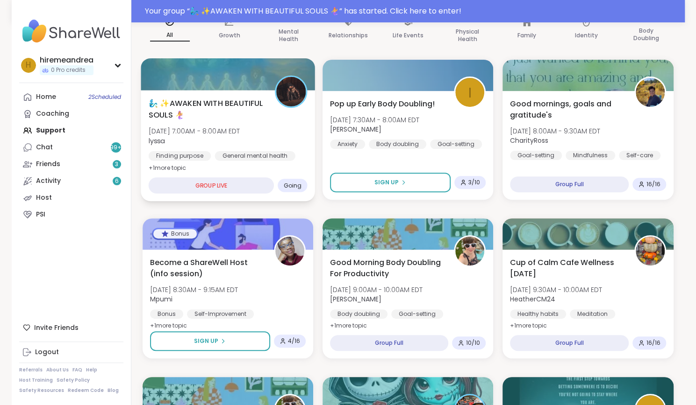 This screenshot has height=405, width=696. I want to click on div: Finding purpose, so click(179, 156).